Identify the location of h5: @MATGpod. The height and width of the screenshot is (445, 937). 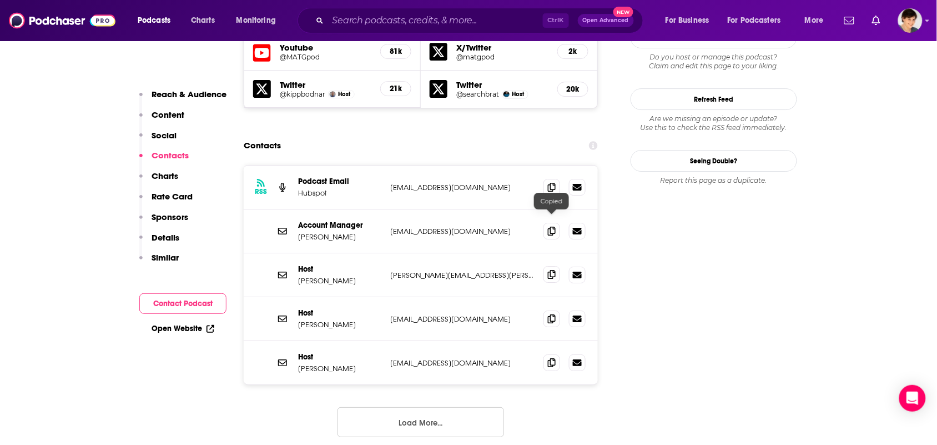
(325, 57).